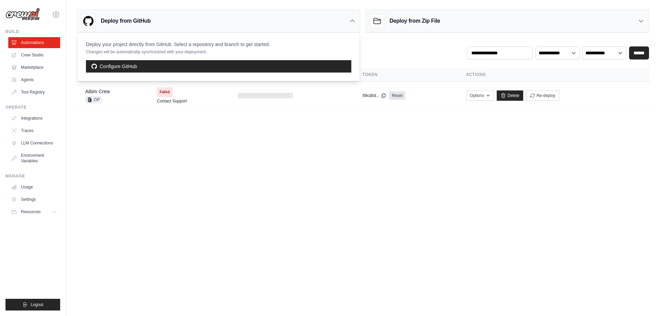 This screenshot has height=316, width=660. I want to click on a: Traces, so click(34, 131).